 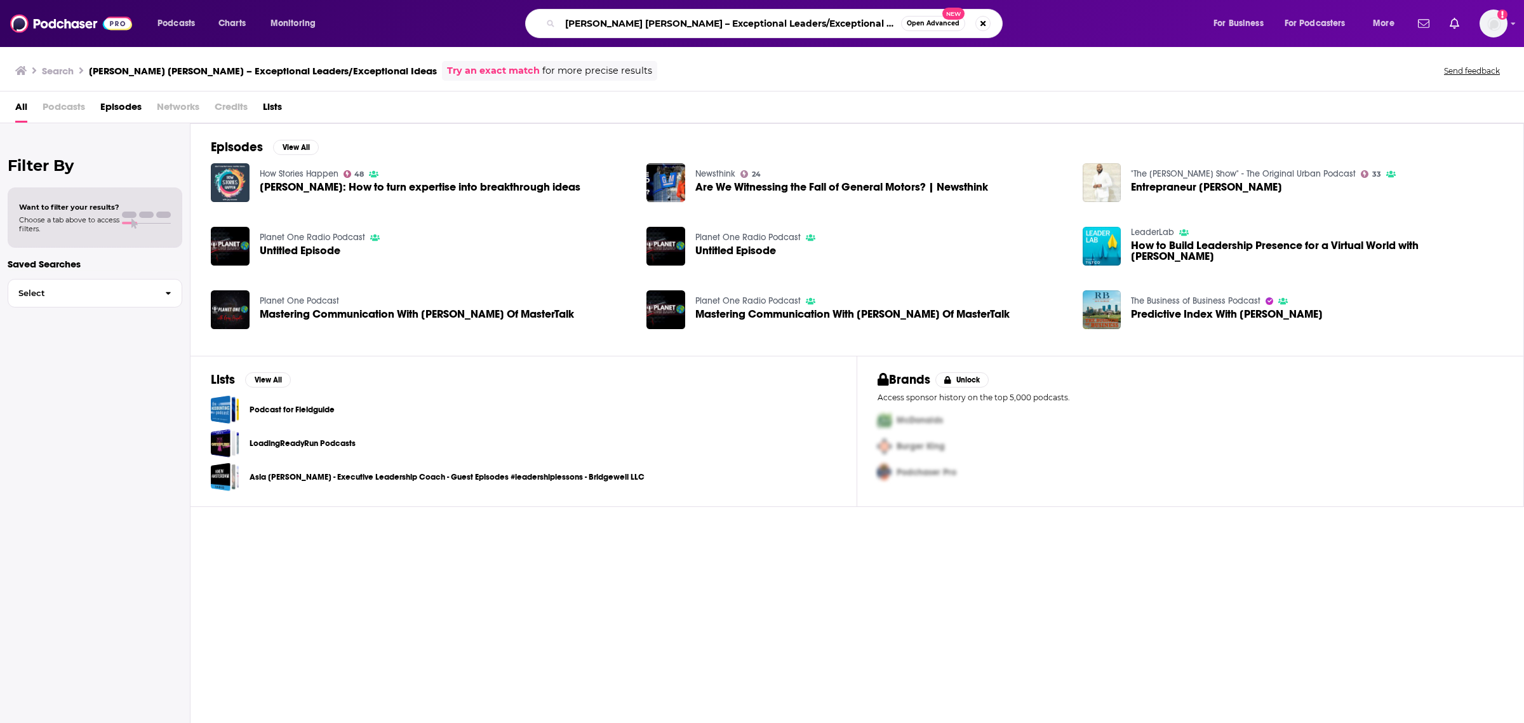 I want to click on h2: Lists, so click(x=223, y=379).